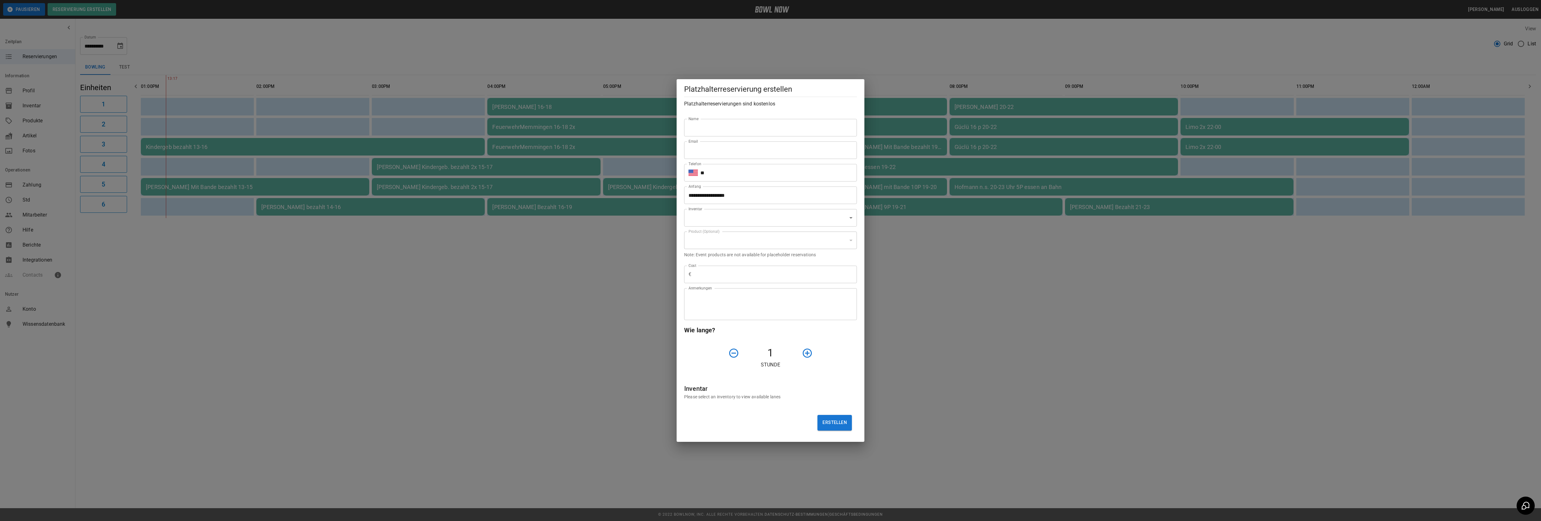  Describe the element at coordinates (771, 255) in the screenshot. I see `p: Note: Event products are not available for placeholder reservations` at that location.